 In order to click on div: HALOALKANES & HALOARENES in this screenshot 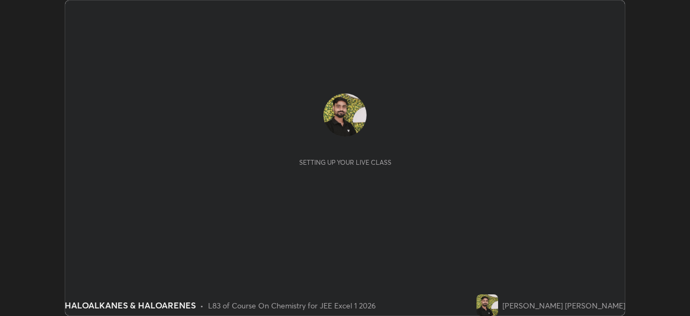, I will do `click(130, 305)`.